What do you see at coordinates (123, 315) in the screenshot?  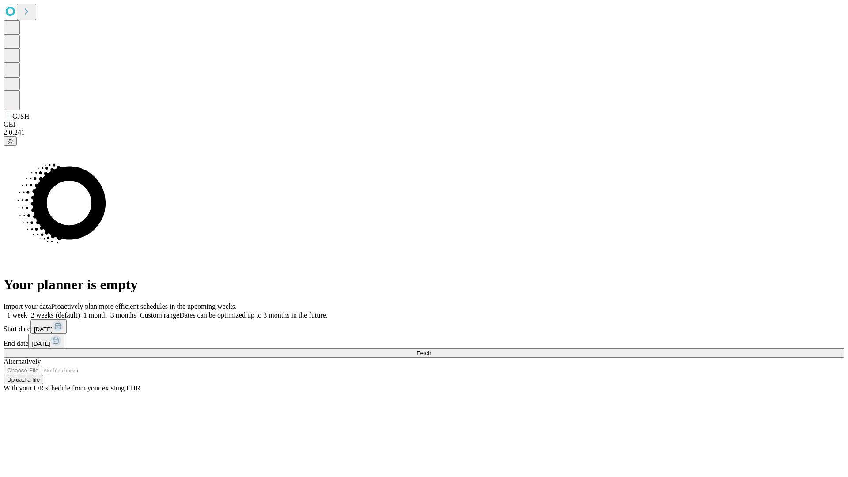 I see `span: 3 months` at bounding box center [123, 315].